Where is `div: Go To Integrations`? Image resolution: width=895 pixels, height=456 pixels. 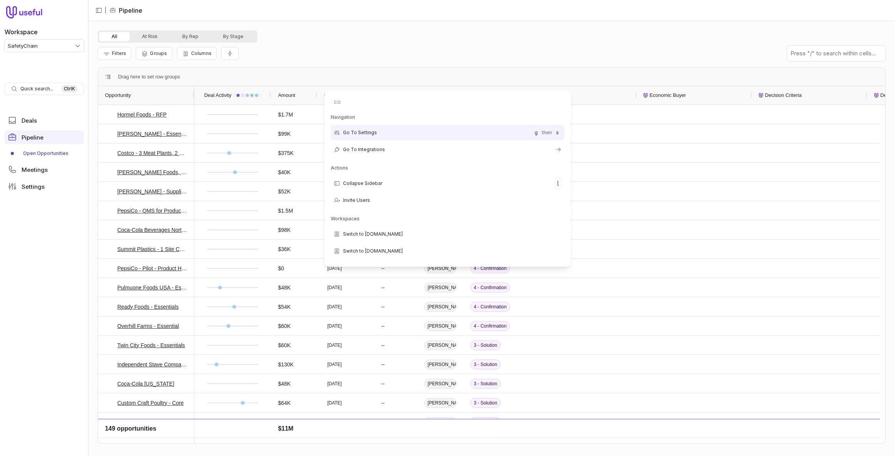
div: Go To Integrations is located at coordinates (448, 150).